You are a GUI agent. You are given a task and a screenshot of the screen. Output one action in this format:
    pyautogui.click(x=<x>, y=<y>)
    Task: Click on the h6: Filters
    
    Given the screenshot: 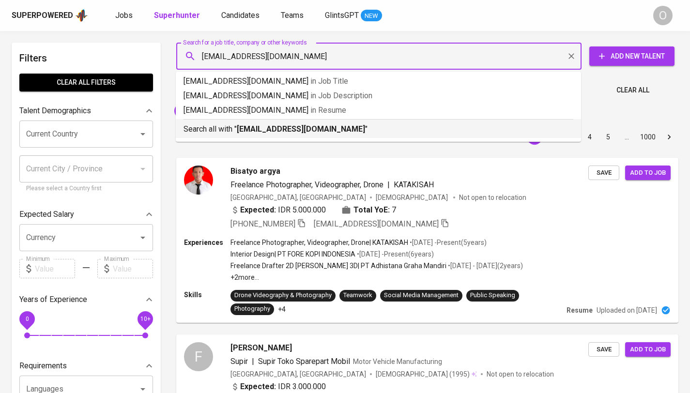 What is the action you would take?
    pyautogui.click(x=86, y=58)
    